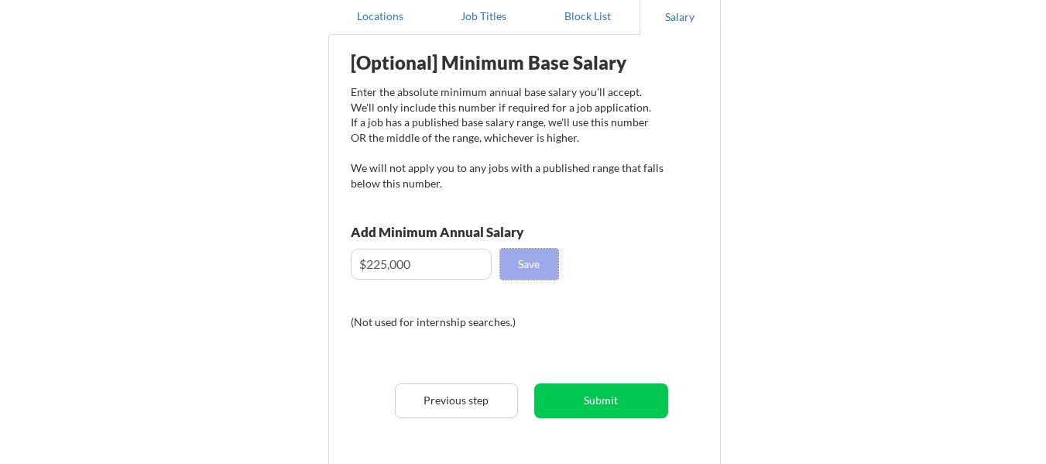 This screenshot has width=1046, height=464. Describe the element at coordinates (456, 400) in the screenshot. I see `button: Previous step` at that location.